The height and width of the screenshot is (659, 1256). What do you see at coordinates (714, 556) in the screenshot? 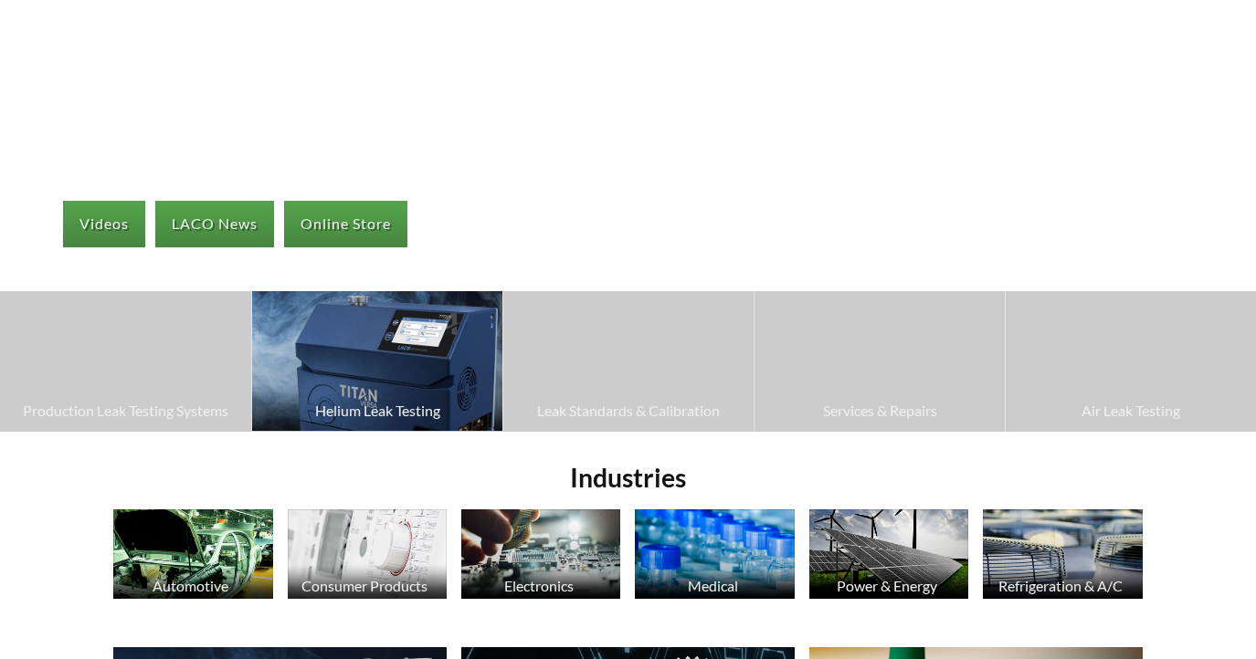
I see `a: Medical Medicine Bottle image` at bounding box center [714, 556].